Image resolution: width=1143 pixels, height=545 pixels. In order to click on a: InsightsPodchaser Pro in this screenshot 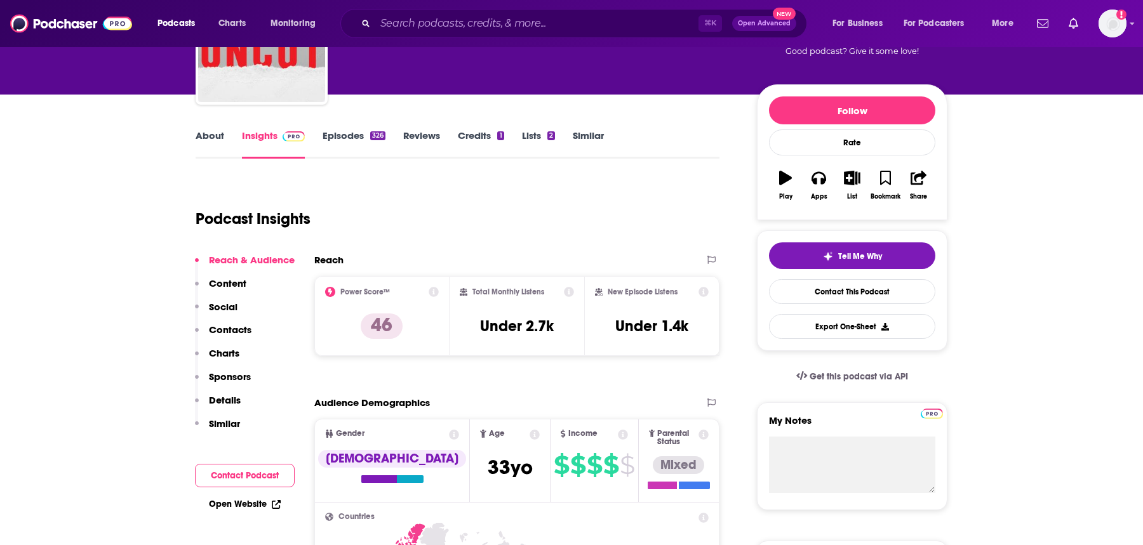, I will do `click(273, 144)`.